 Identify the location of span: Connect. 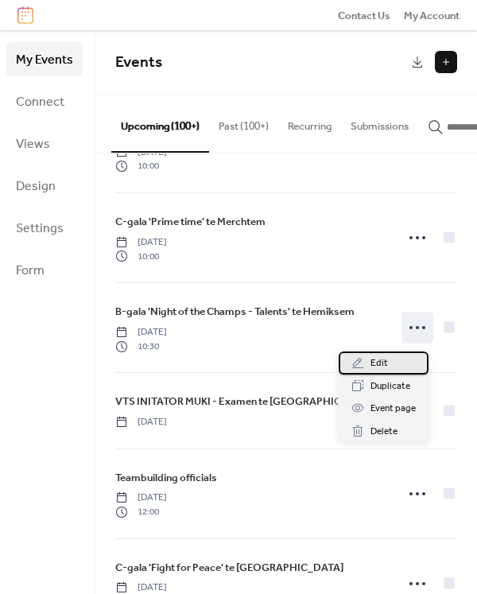
(40, 102).